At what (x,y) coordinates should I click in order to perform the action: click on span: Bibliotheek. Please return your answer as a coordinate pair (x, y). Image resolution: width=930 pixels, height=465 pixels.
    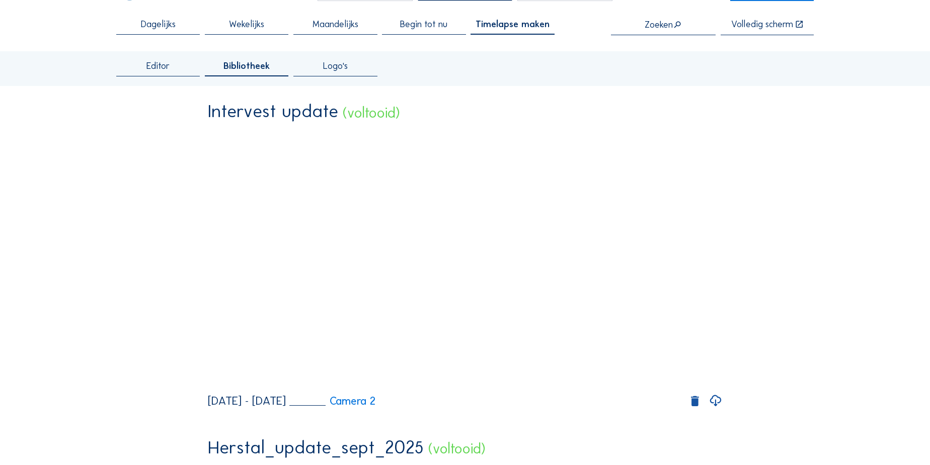
    Looking at the image, I should click on (246, 66).